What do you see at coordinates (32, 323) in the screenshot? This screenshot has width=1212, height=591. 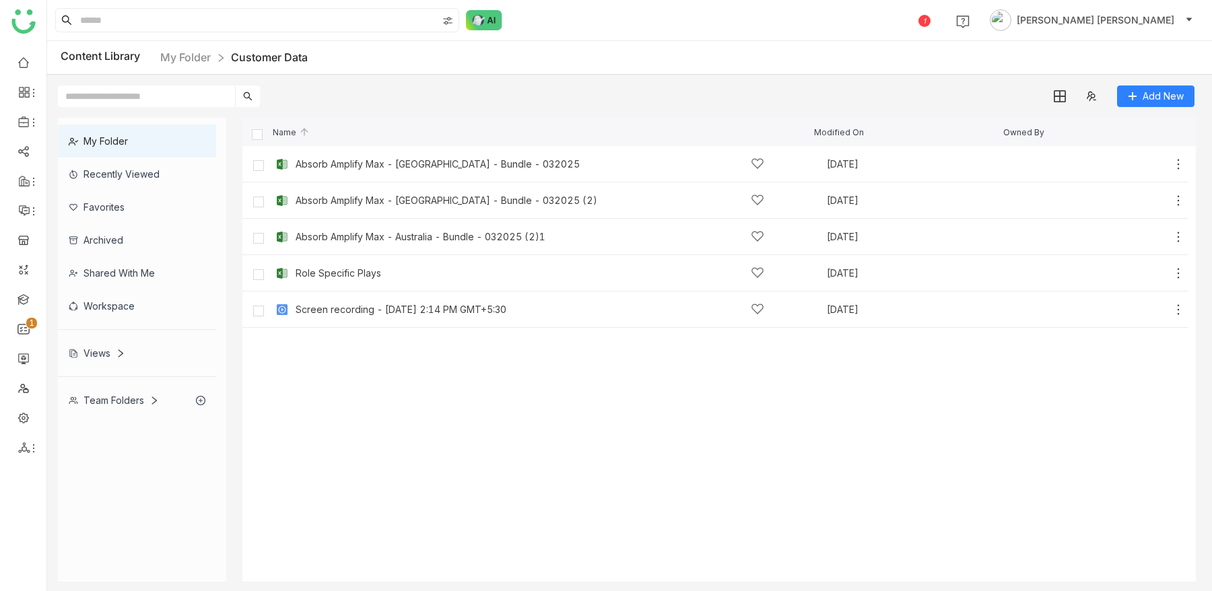 I see `p: 1` at bounding box center [32, 323].